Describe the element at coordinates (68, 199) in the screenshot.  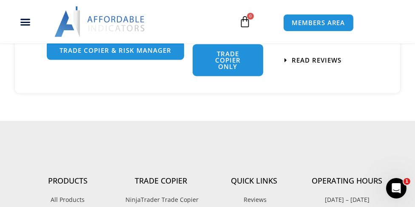
I see `span: All Products` at that location.